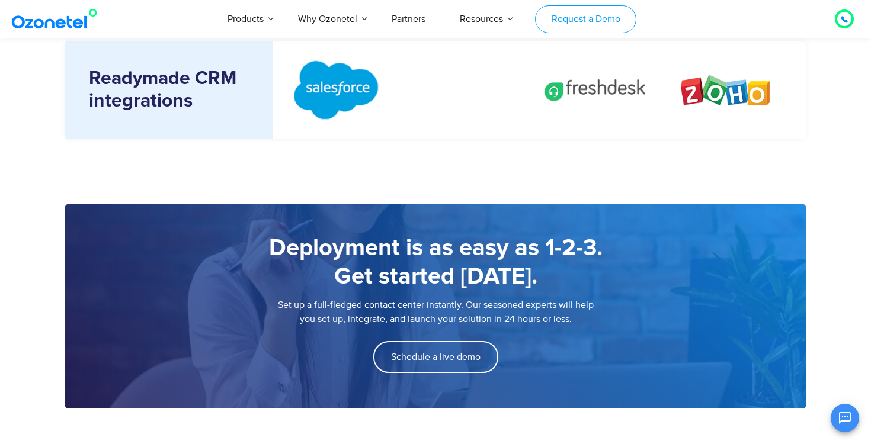 The height and width of the screenshot is (444, 871). Describe the element at coordinates (585, 19) in the screenshot. I see `a: Request a Demo` at that location.